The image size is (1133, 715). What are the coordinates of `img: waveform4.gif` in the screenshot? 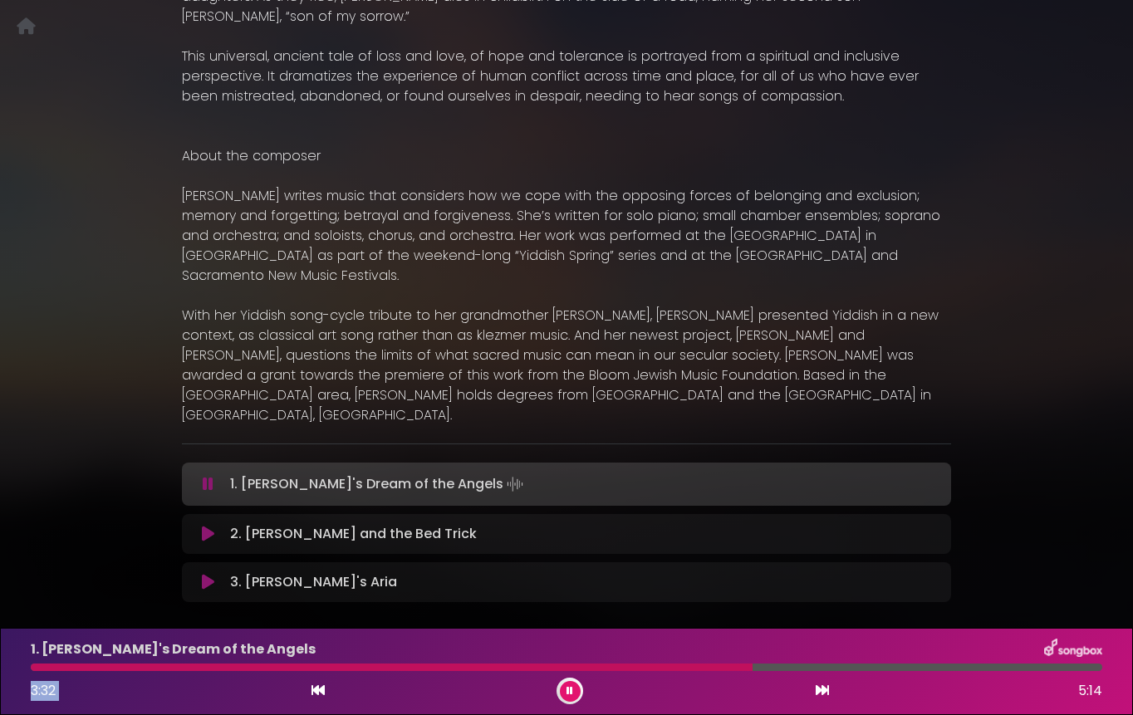 It's located at (515, 484).